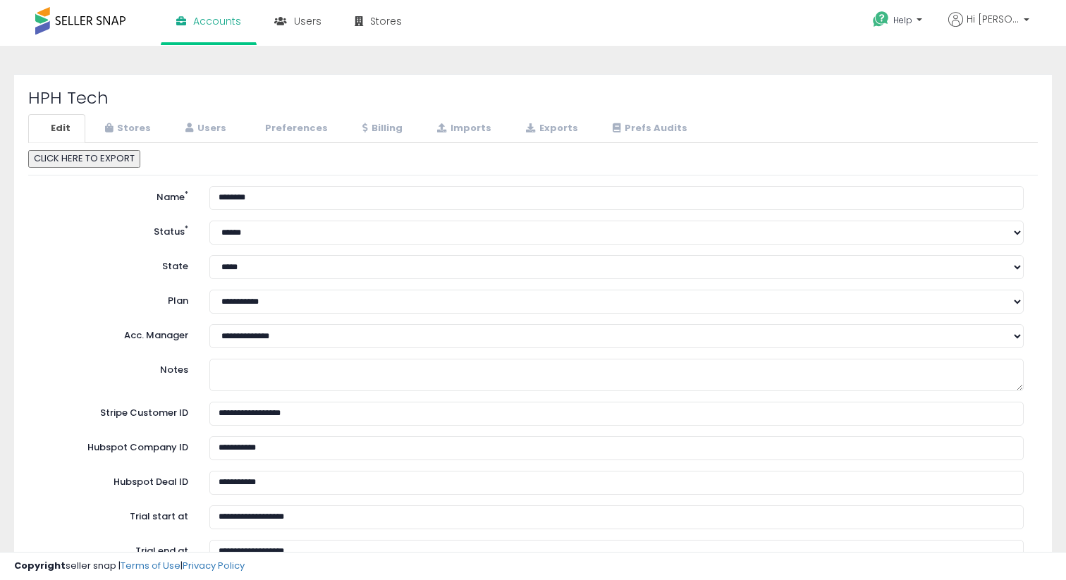 The image size is (1066, 580). What do you see at coordinates (463, 128) in the screenshot?
I see `a: Imports` at bounding box center [463, 128].